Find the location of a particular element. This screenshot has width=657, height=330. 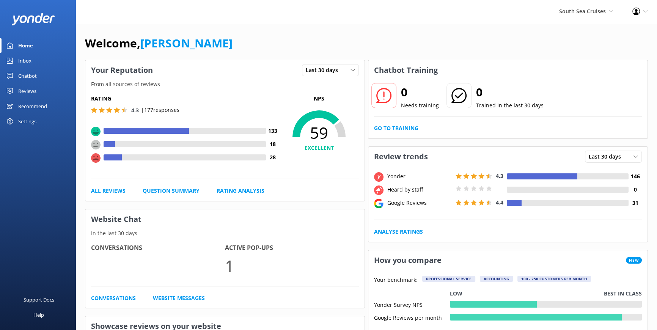

h4: Conversations is located at coordinates (158, 248).